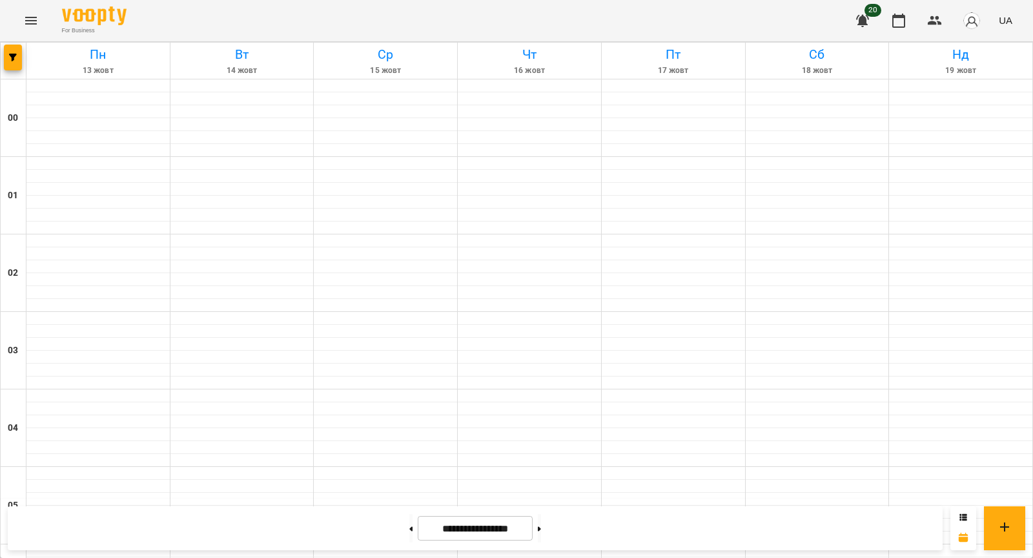 Image resolution: width=1033 pixels, height=558 pixels. I want to click on button: Menu, so click(31, 21).